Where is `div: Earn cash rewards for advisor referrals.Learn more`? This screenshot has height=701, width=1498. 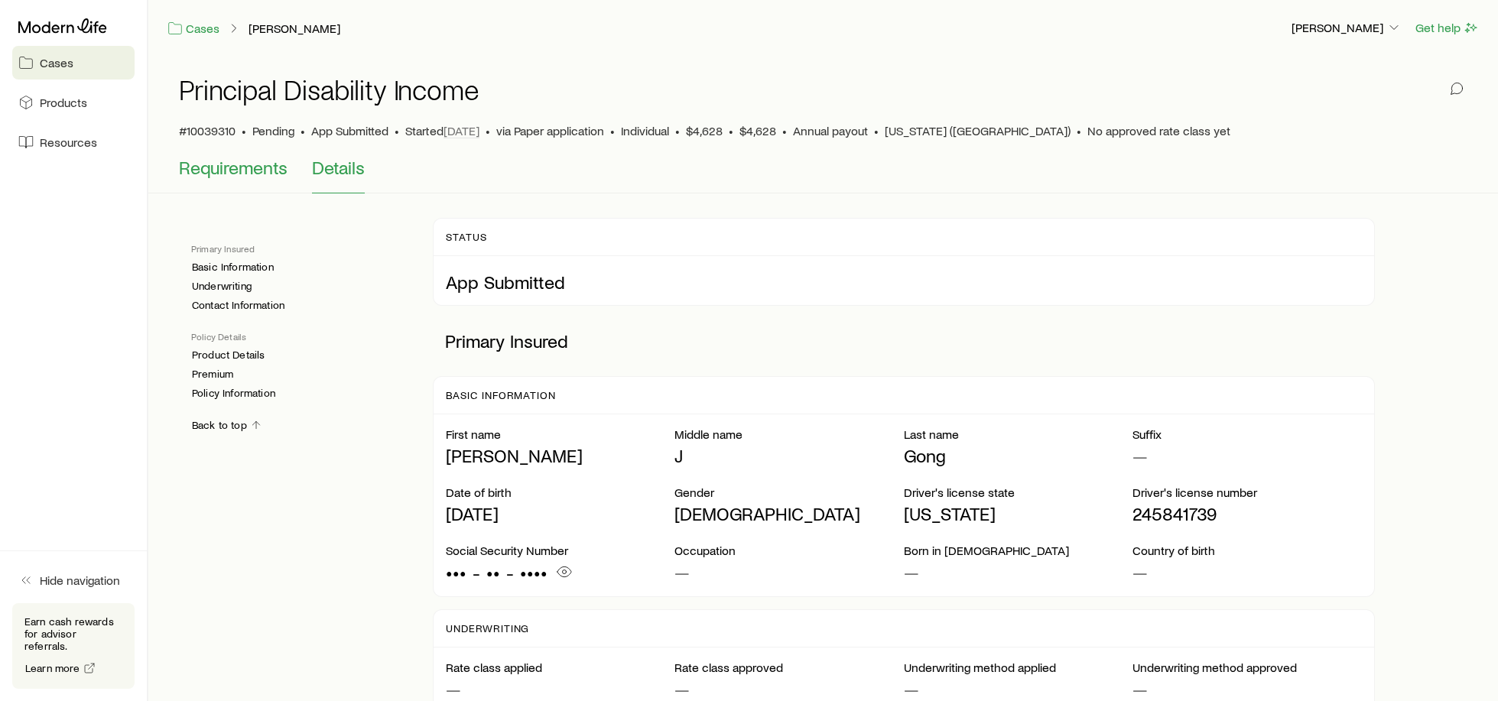 div: Earn cash rewards for advisor referrals.Learn more is located at coordinates (73, 646).